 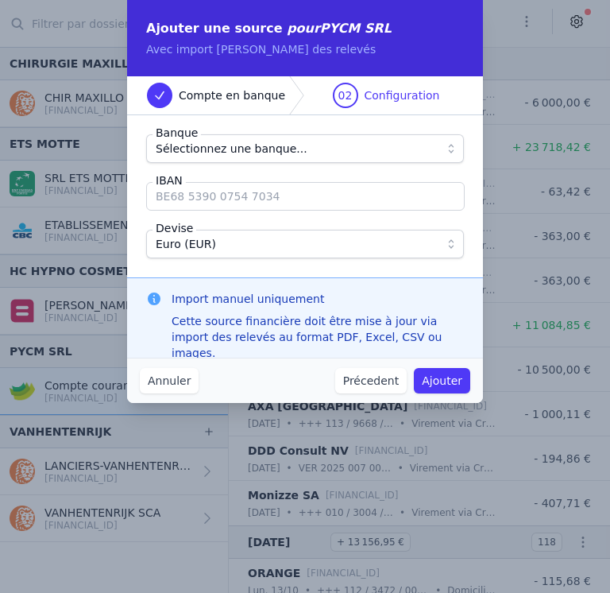 I want to click on button: Ajouter, so click(x=442, y=381).